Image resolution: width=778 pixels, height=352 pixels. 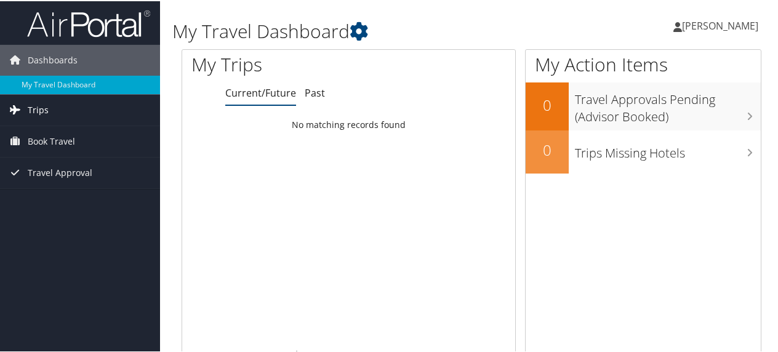 I want to click on h1: My Travel Dashboard, so click(x=372, y=30).